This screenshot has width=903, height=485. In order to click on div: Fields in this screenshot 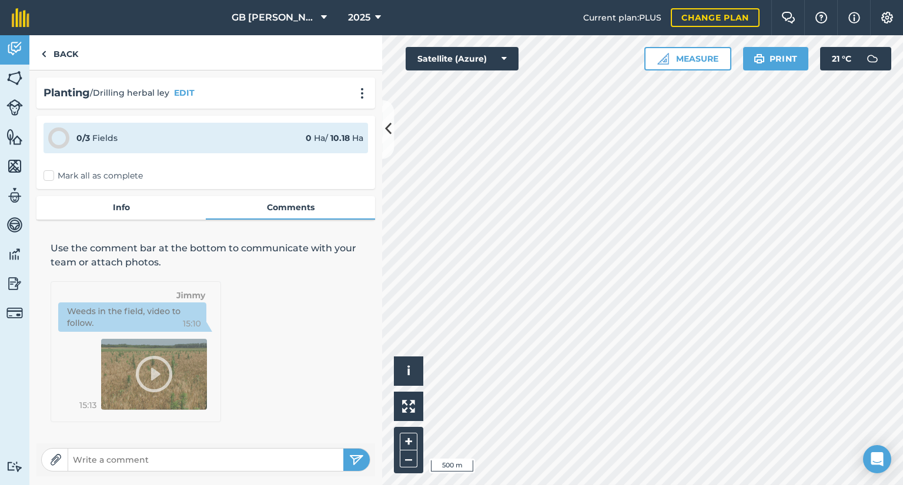, I will do `click(97, 138)`.